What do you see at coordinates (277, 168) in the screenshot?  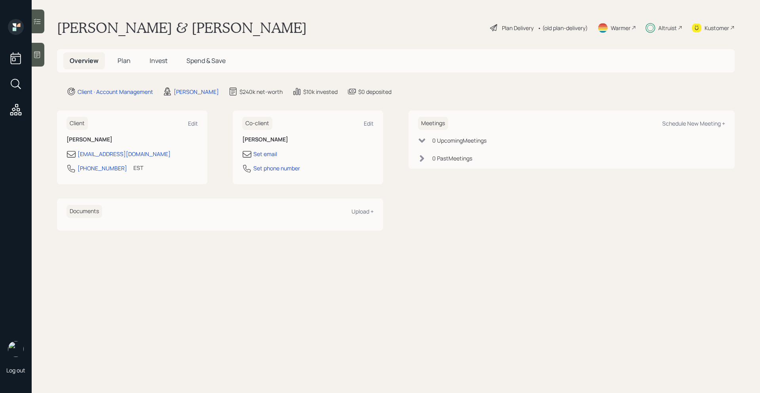 I see `div: Set phone number` at bounding box center [277, 168].